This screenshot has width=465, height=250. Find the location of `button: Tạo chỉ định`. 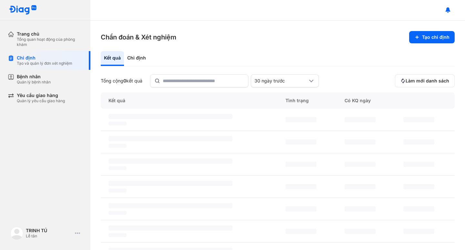

button: Tạo chỉ định is located at coordinates (432, 37).